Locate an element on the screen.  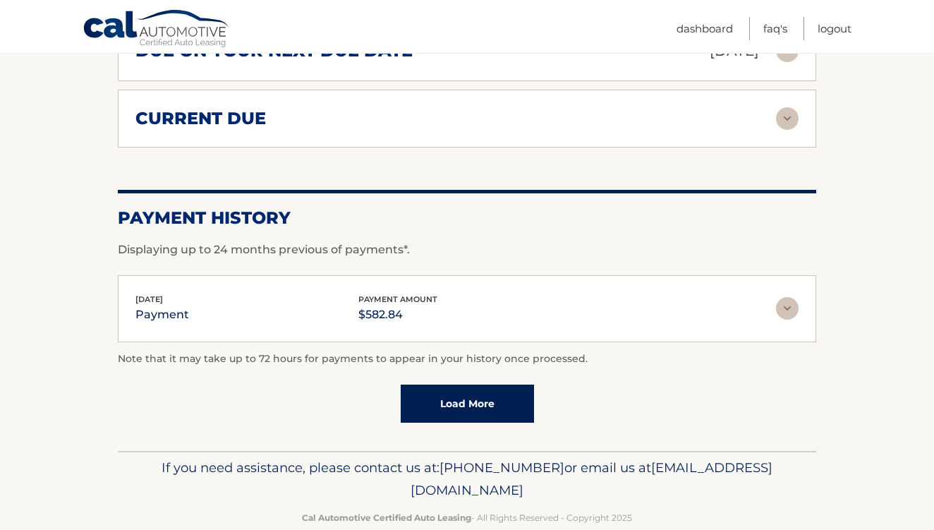
h2: current due is located at coordinates (200, 118).